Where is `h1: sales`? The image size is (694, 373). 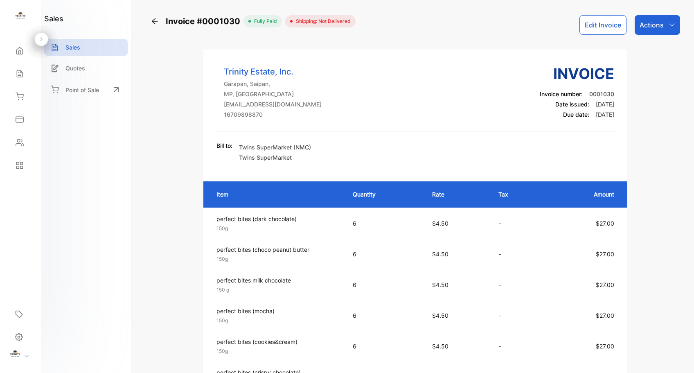 h1: sales is located at coordinates (54, 18).